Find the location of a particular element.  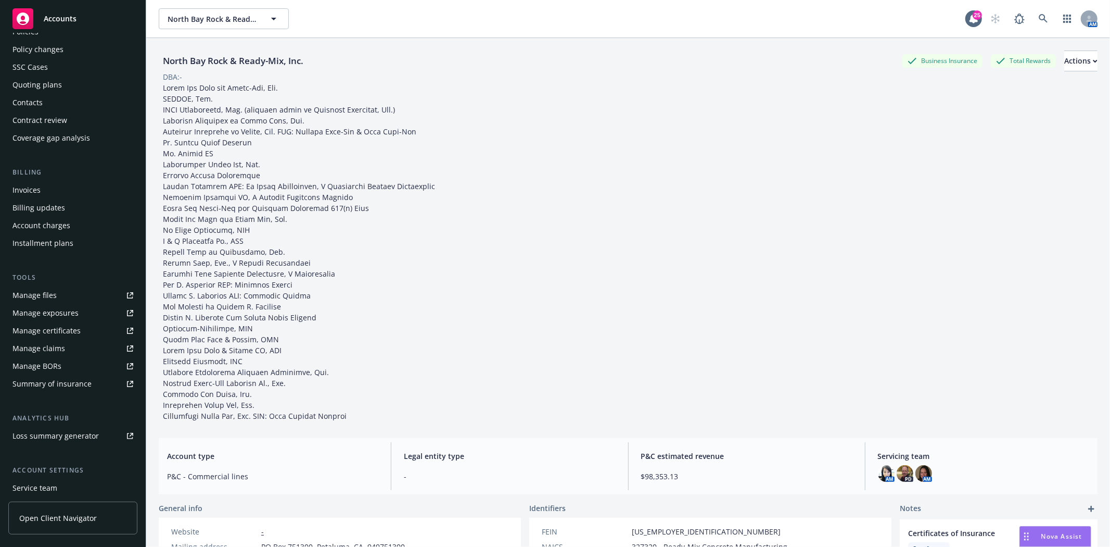

a: Billing updates is located at coordinates (73, 208).